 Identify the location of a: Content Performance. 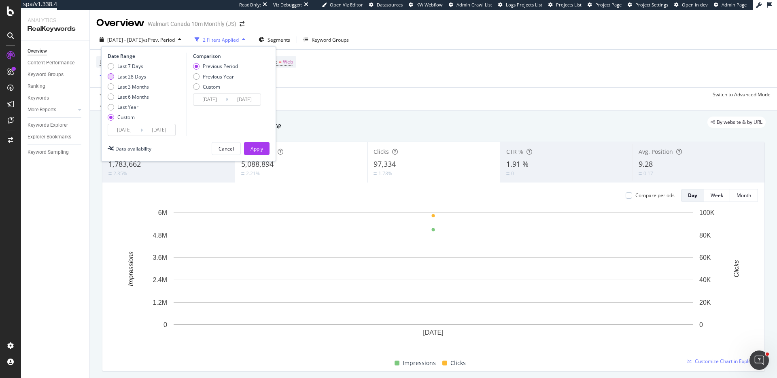
(55, 63).